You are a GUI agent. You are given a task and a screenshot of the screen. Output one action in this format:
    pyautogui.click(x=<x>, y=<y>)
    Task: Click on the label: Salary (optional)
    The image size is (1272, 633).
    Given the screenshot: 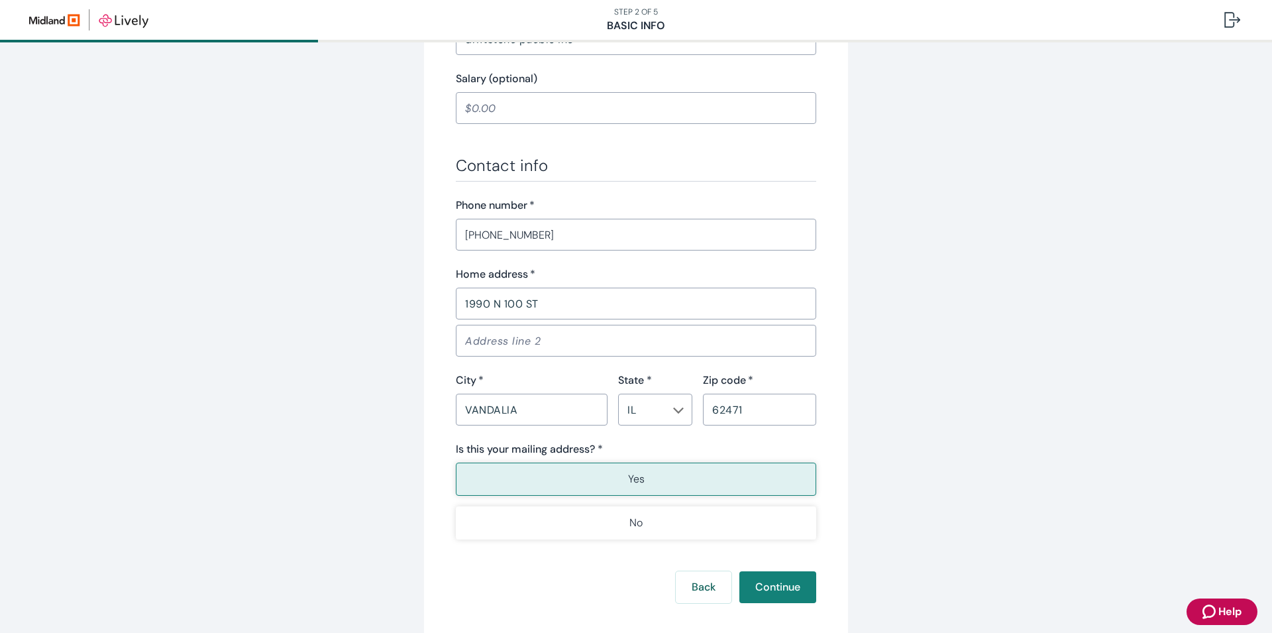 What is the action you would take?
    pyautogui.click(x=496, y=79)
    